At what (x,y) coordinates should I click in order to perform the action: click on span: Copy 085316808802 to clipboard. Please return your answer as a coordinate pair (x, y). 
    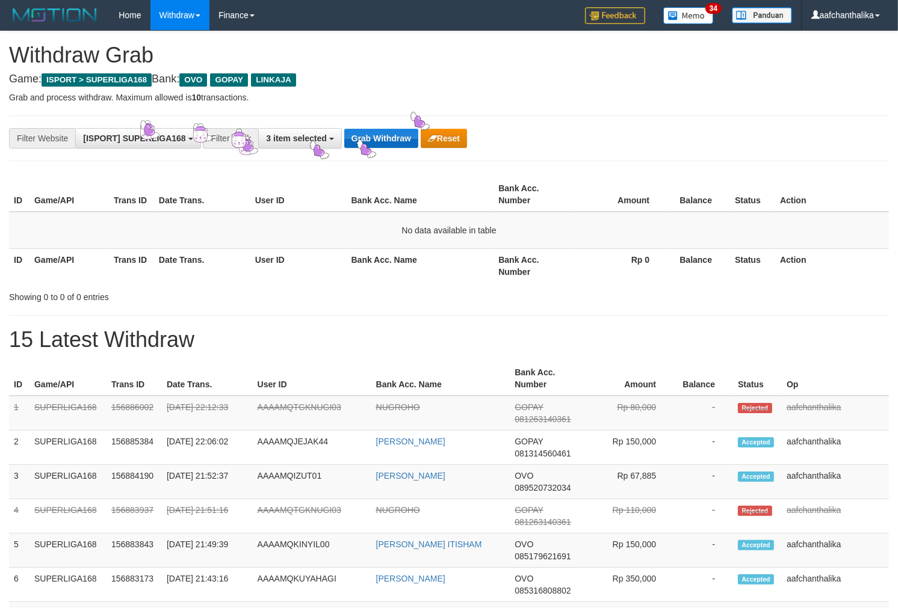
    Looking at the image, I should click on (542, 591).